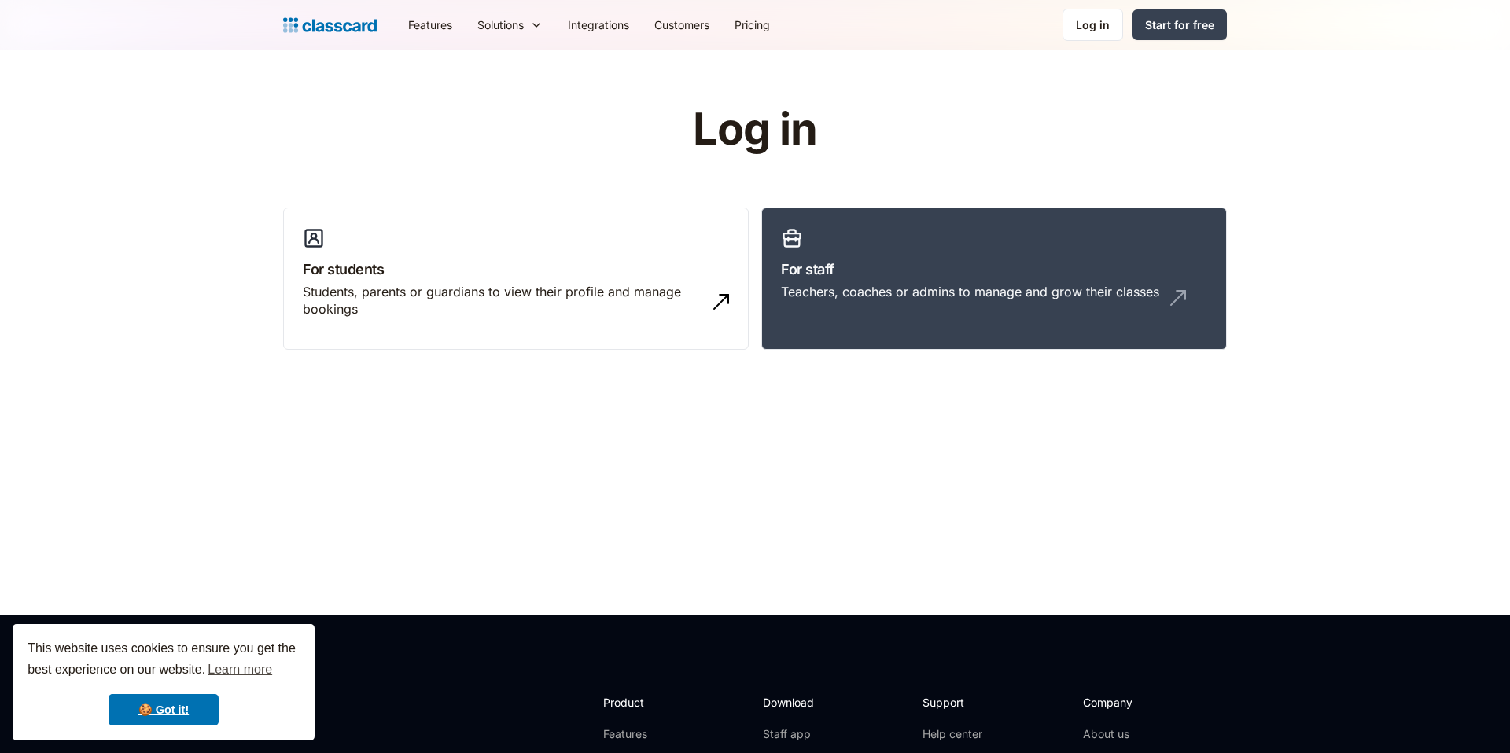 The image size is (1510, 753). I want to click on h2: Product, so click(645, 702).